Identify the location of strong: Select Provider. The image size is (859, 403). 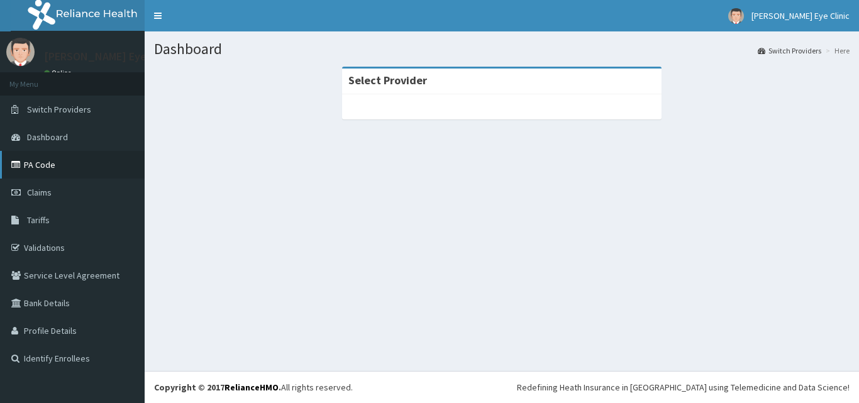
(387, 80).